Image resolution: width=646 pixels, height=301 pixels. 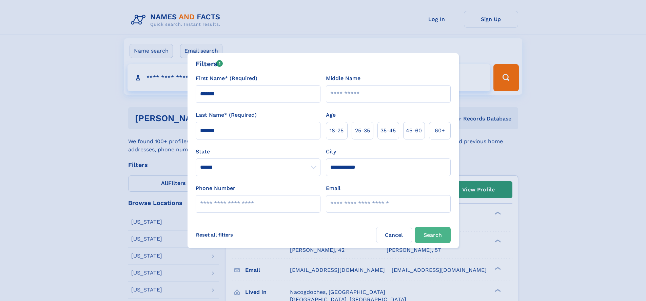 I want to click on label: Reset all filters, so click(x=214, y=235).